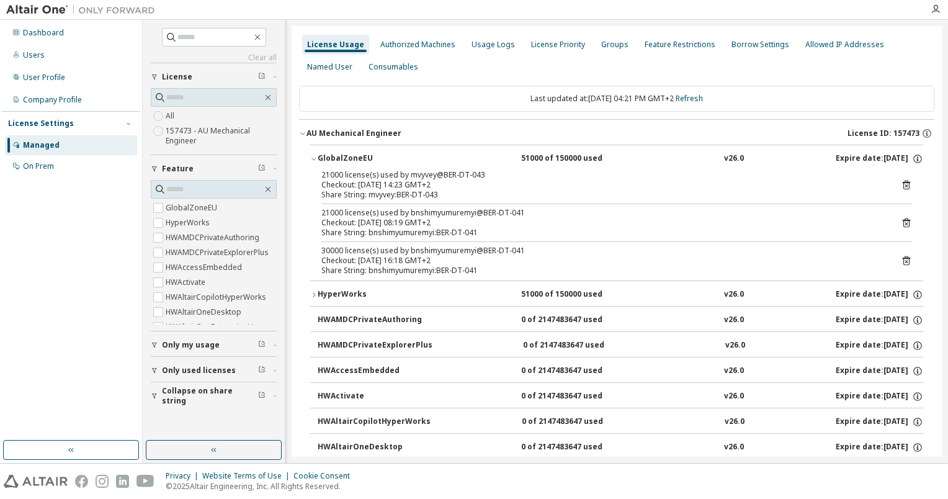 This screenshot has width=948, height=499. Describe the element at coordinates (214, 396) in the screenshot. I see `button: Collapse on share string` at that location.